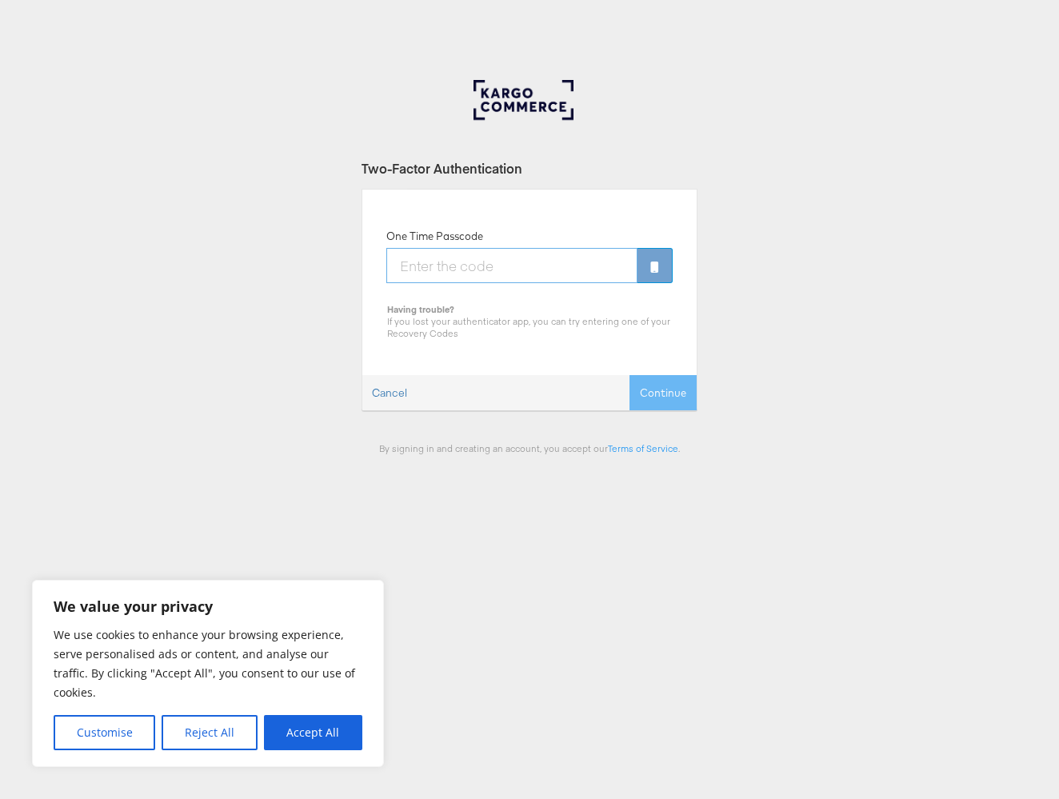 The image size is (1059, 799). What do you see at coordinates (390, 393) in the screenshot?
I see `a: Cancel` at bounding box center [390, 393].